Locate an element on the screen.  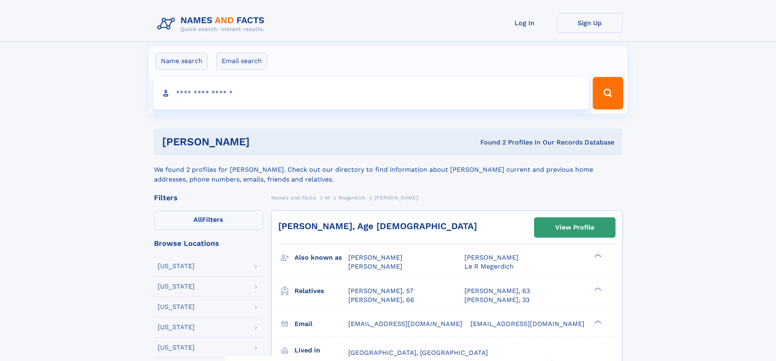
a: Names and Facts is located at coordinates (294, 198).